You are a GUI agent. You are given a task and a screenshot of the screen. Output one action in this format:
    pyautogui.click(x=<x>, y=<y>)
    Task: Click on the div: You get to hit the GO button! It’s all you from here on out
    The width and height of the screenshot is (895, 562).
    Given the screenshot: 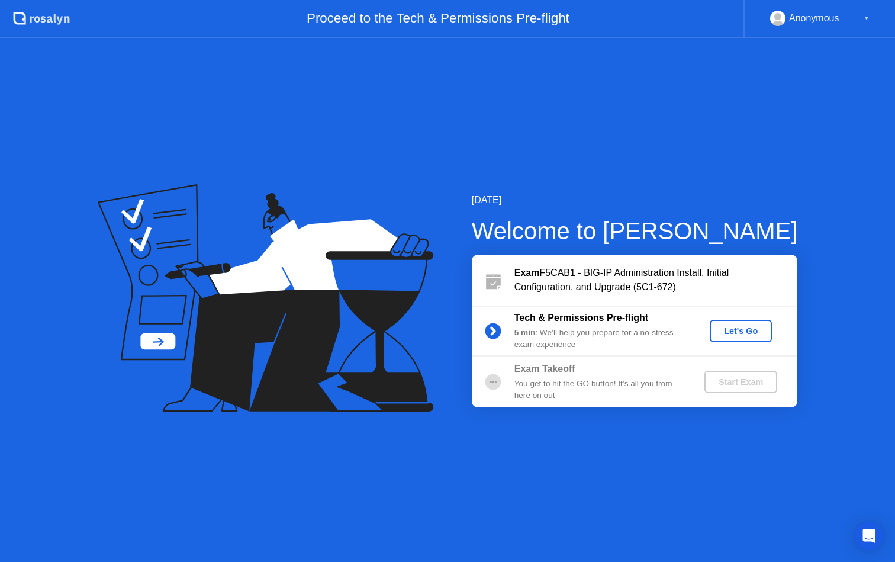 What is the action you would take?
    pyautogui.click(x=600, y=390)
    